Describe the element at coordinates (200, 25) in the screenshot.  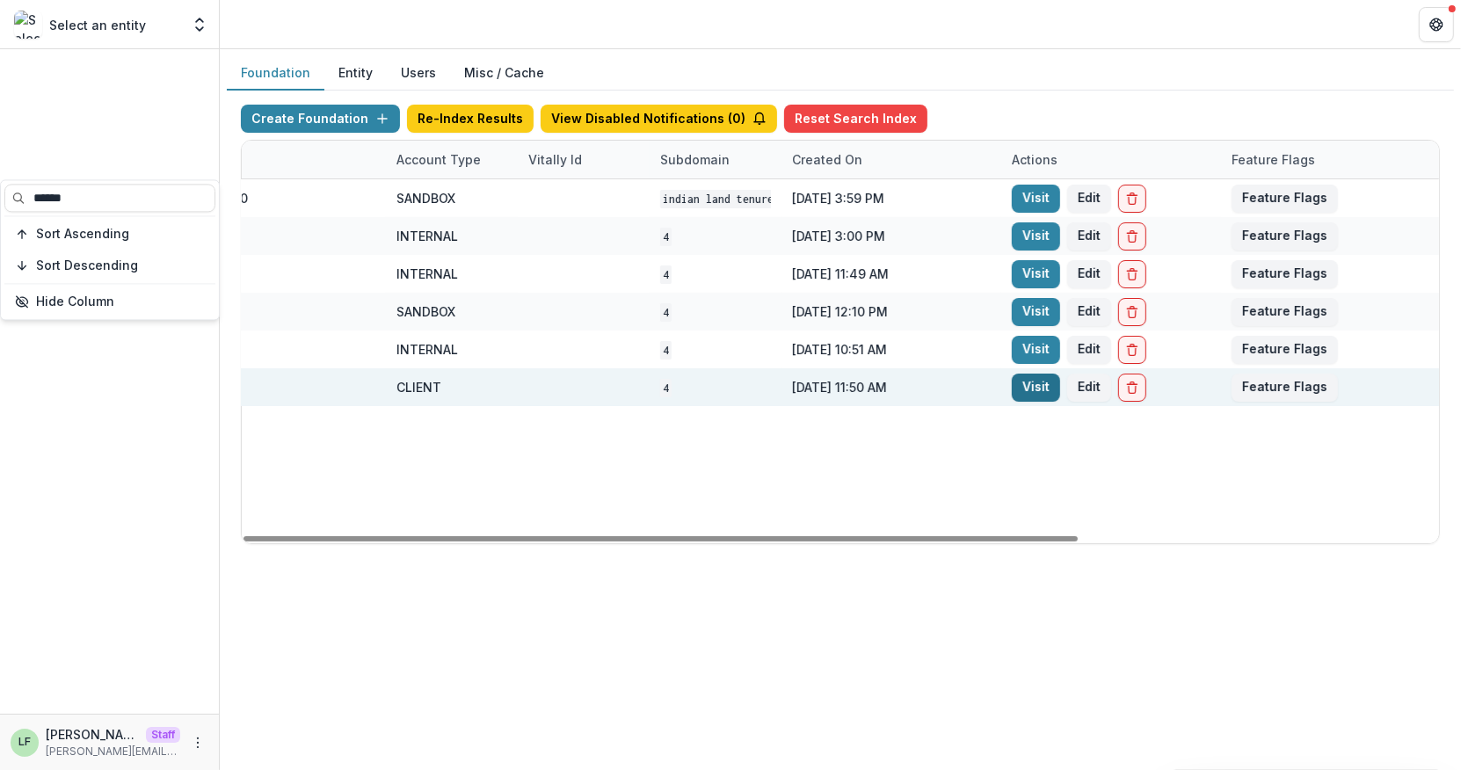
I see `button: Open entity switcher` at that location.